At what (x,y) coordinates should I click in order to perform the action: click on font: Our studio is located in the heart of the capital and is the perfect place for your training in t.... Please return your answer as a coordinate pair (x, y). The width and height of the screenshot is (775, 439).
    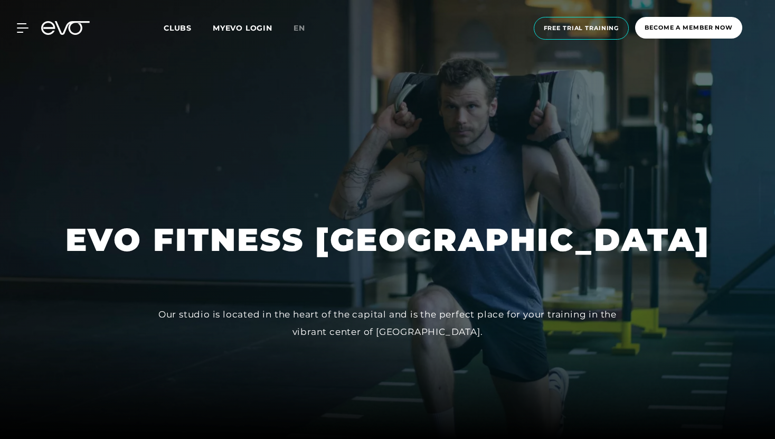
    Looking at the image, I should click on (388, 323).